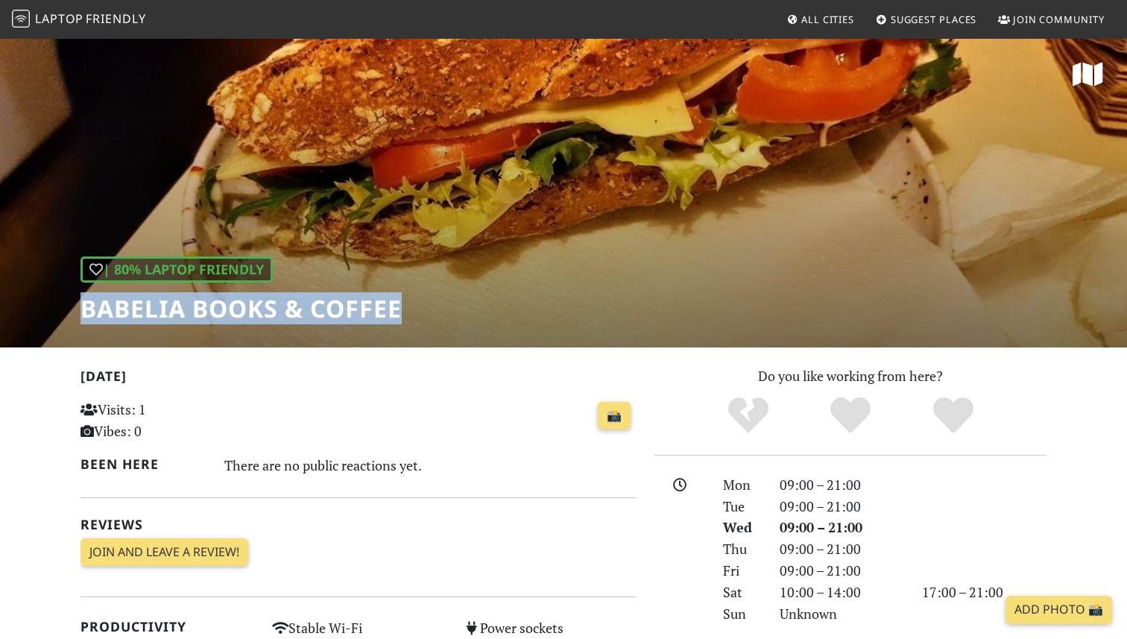 The image size is (1127, 639). Describe the element at coordinates (431, 465) in the screenshot. I see `div: There are no public reactions yet.` at that location.